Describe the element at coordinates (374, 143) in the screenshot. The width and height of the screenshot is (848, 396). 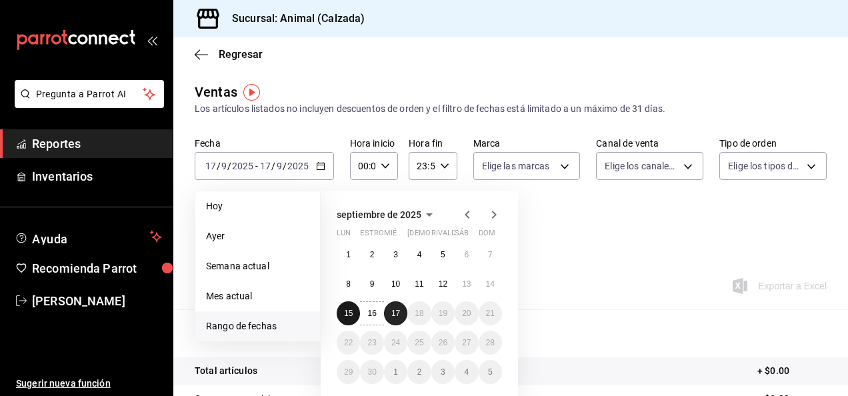
I see `label: Hora inicio` at that location.